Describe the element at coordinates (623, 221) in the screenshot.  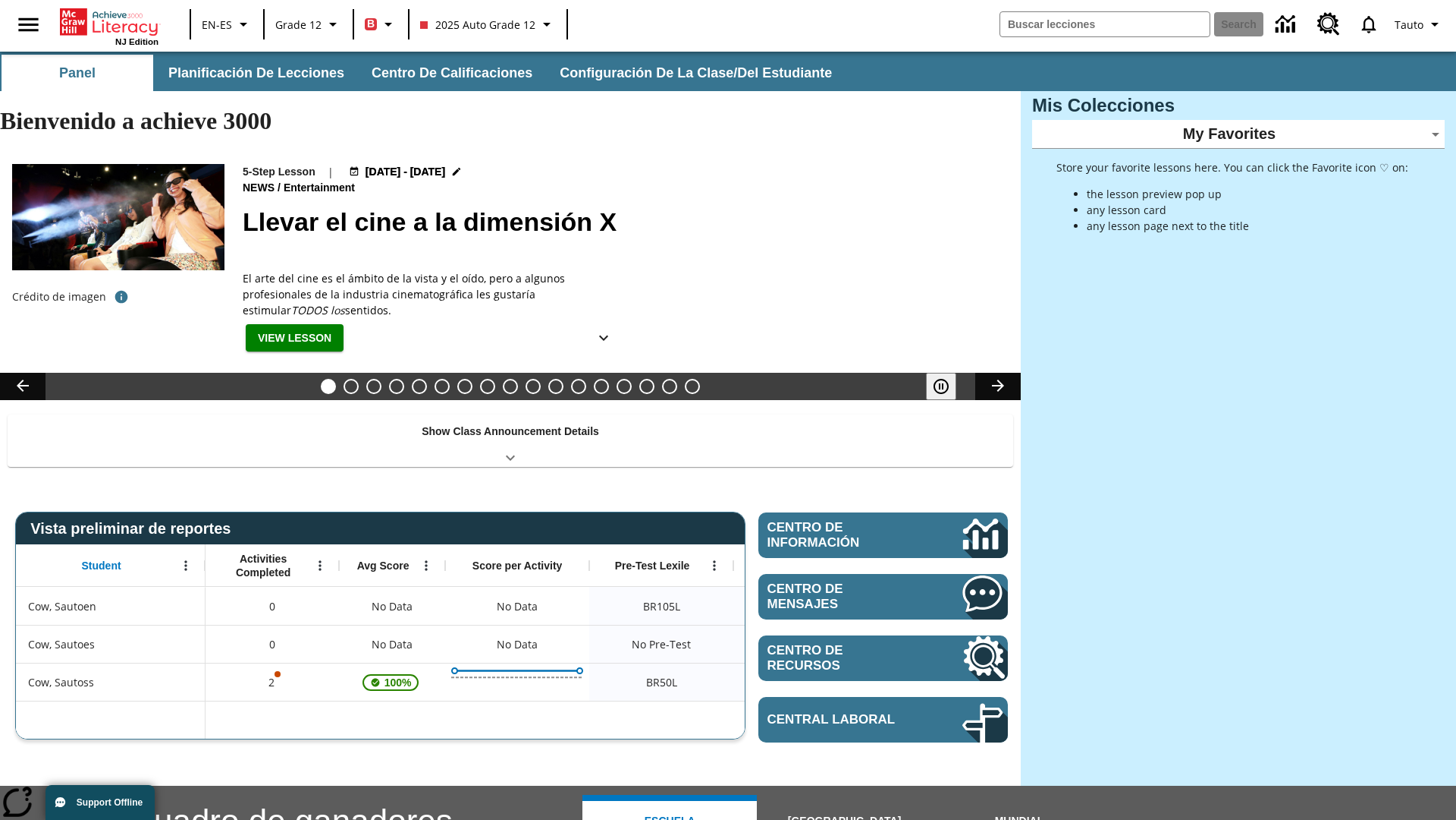
I see `h2: Llevar el cine a la dimensión X` at that location.